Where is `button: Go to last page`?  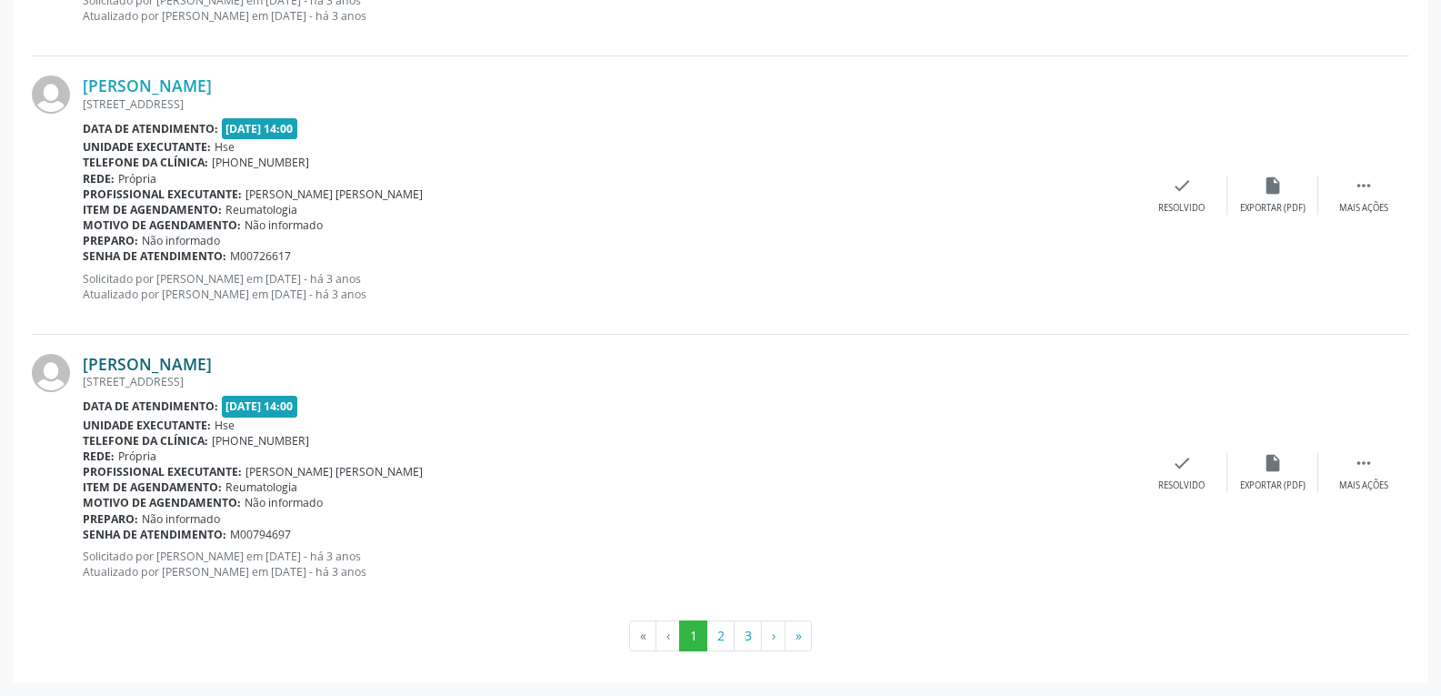
button: Go to last page is located at coordinates (798, 636).